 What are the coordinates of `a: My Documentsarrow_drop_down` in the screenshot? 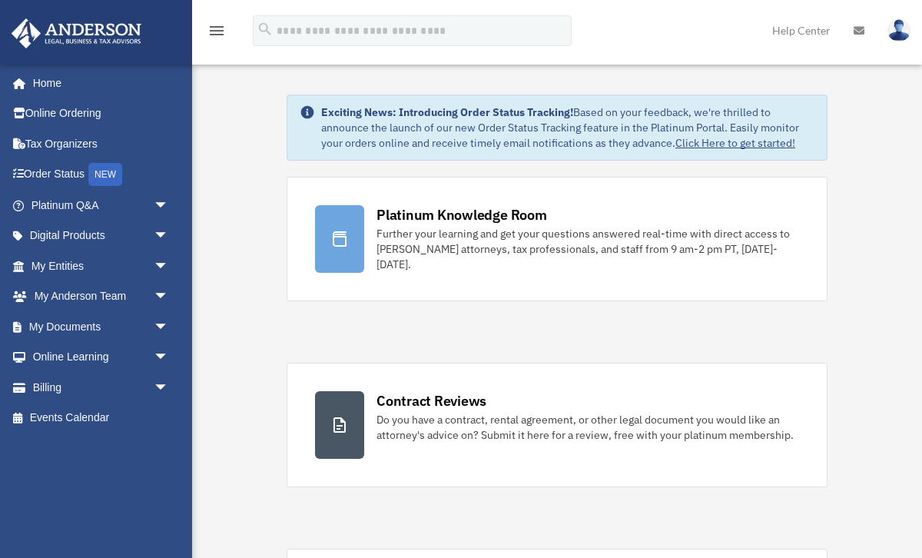 It's located at (101, 327).